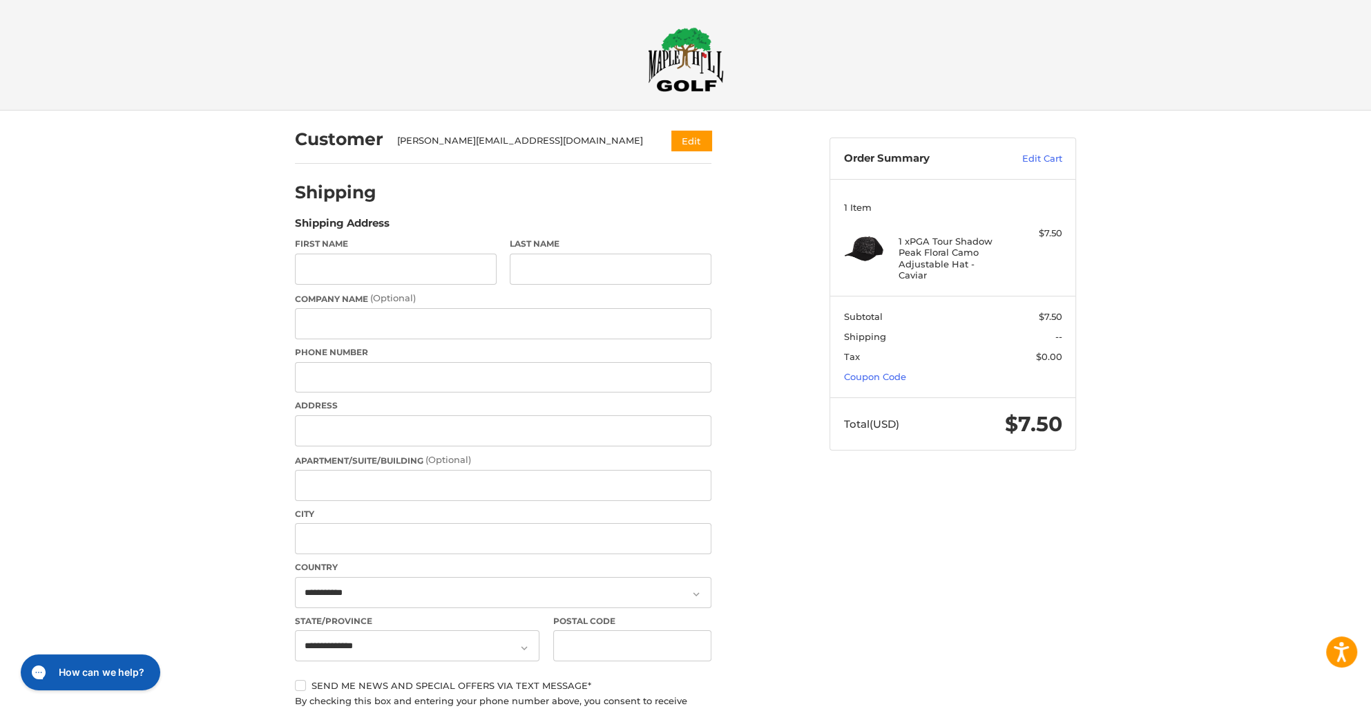  Describe the element at coordinates (692, 140) in the screenshot. I see `button: Edit` at that location.